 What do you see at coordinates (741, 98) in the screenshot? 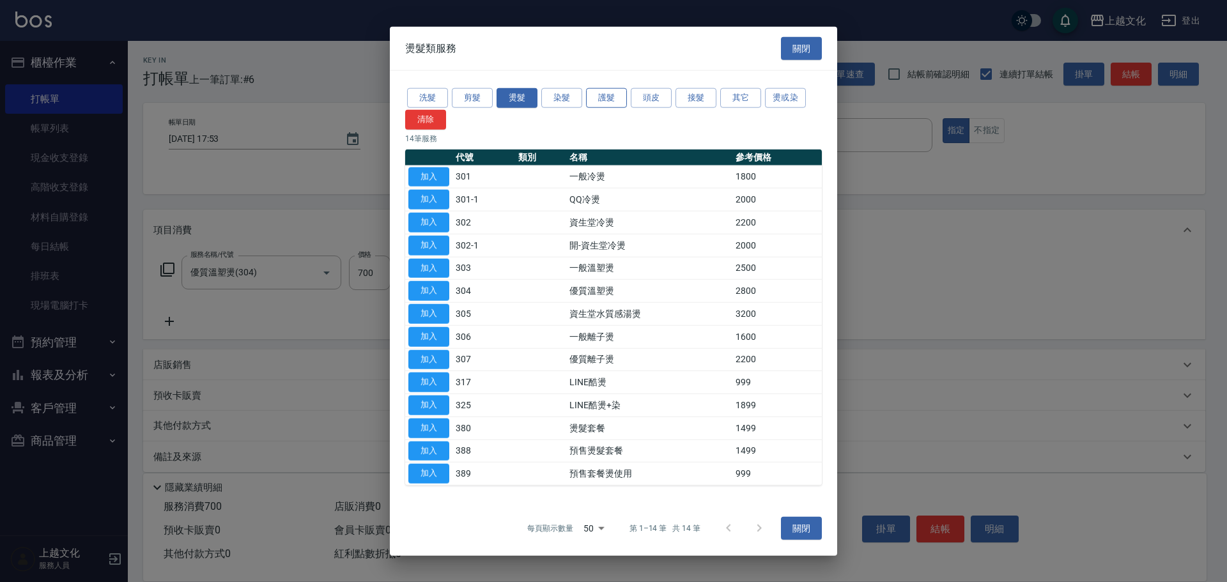
I see `button: 其它` at bounding box center [741, 98].